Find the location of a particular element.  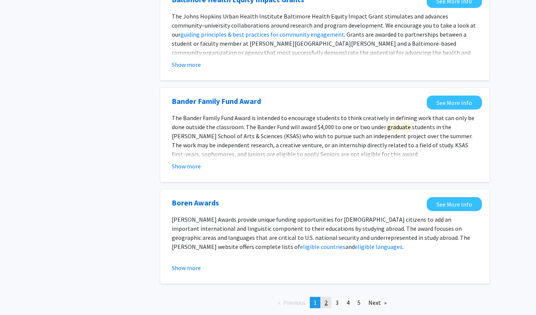

span: 2 is located at coordinates (326, 303).